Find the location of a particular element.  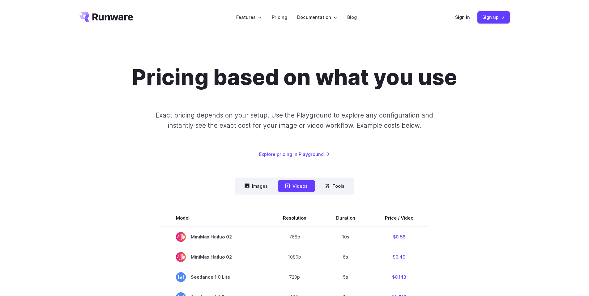

th: Model is located at coordinates (215, 218).